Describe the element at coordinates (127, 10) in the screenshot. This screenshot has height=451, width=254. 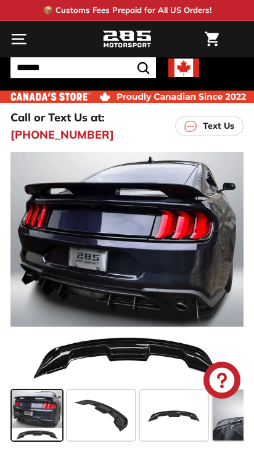
I see `p: 📦 Customs Fees Prepaid for All US Orders!` at that location.